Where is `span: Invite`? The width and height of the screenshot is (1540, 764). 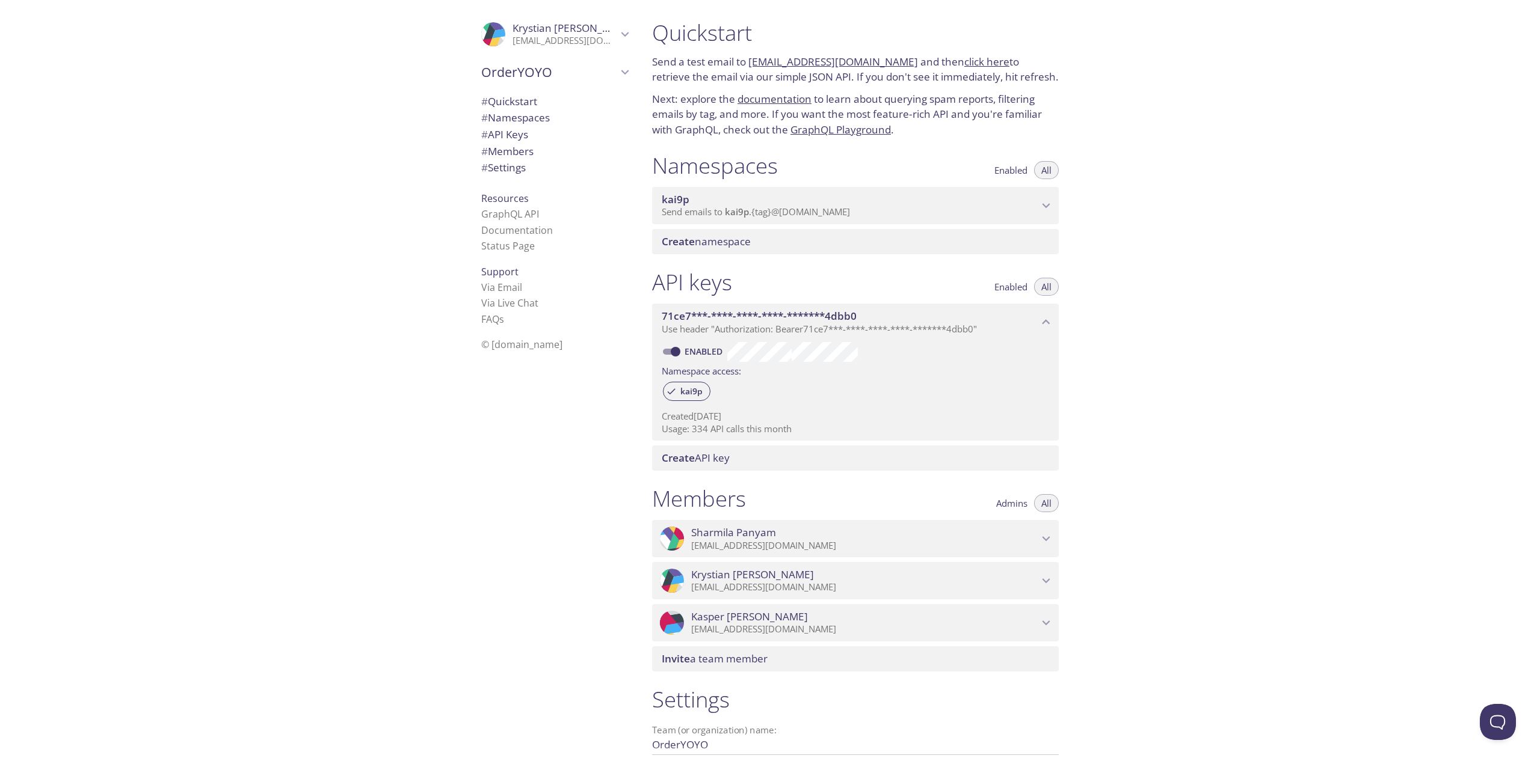
span: Invite is located at coordinates (675, 659).